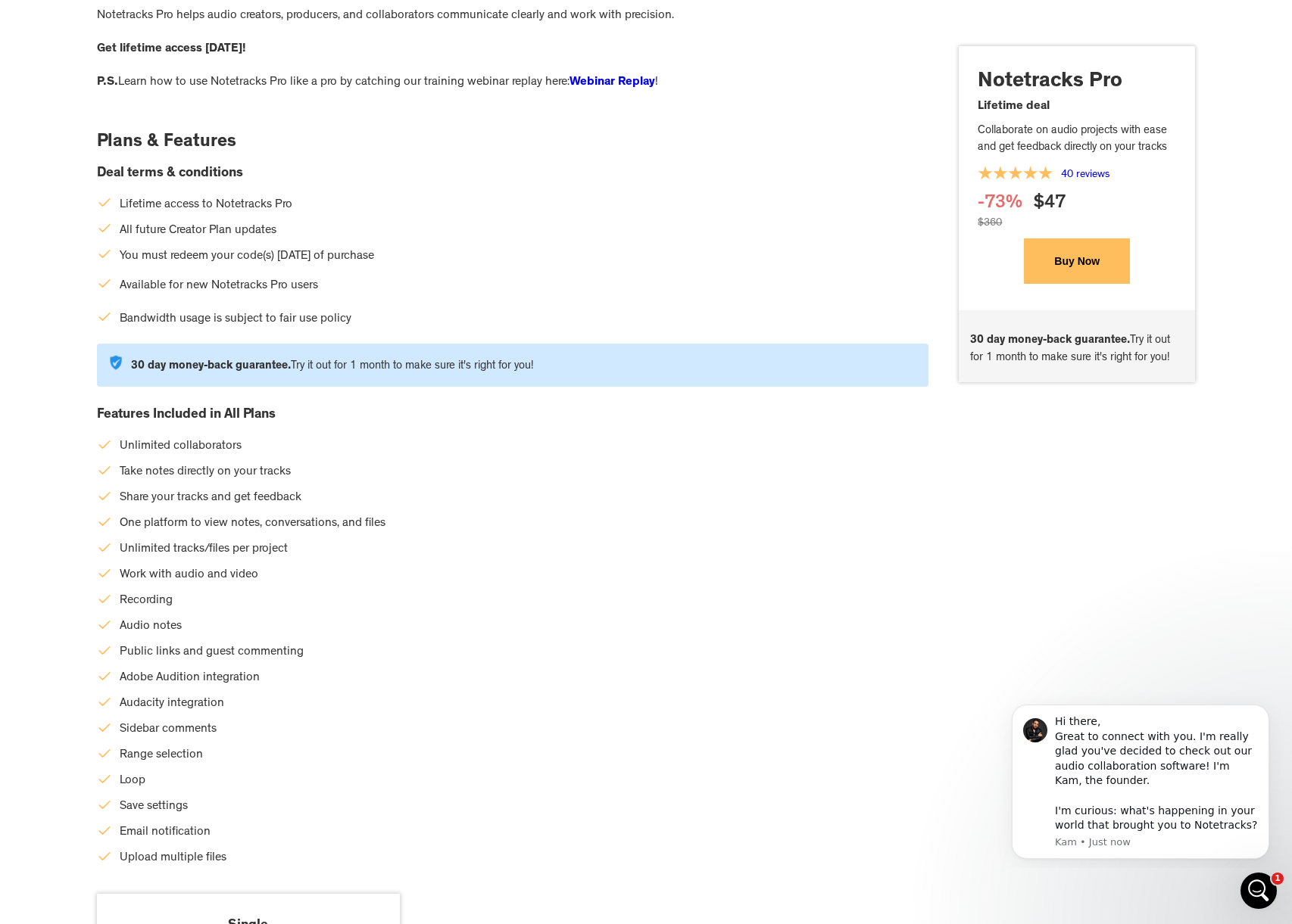 This screenshot has width=1292, height=924. What do you see at coordinates (173, 859) in the screenshot?
I see `div: Upload multiple files` at bounding box center [173, 859].